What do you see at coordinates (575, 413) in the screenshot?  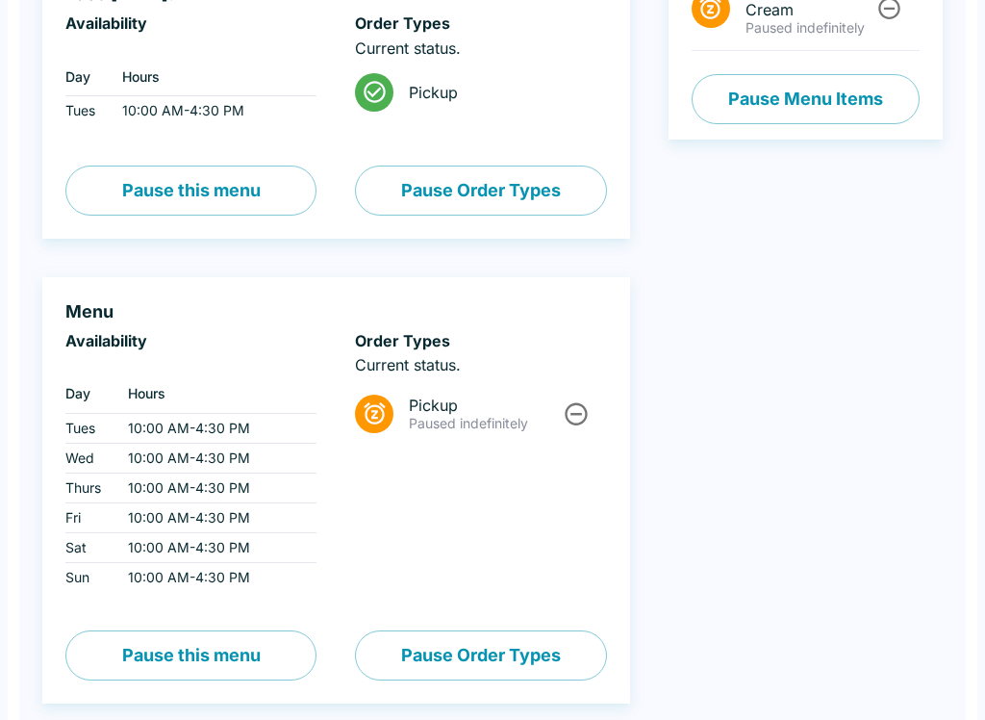 I see `button: Unpause` at bounding box center [575, 413].